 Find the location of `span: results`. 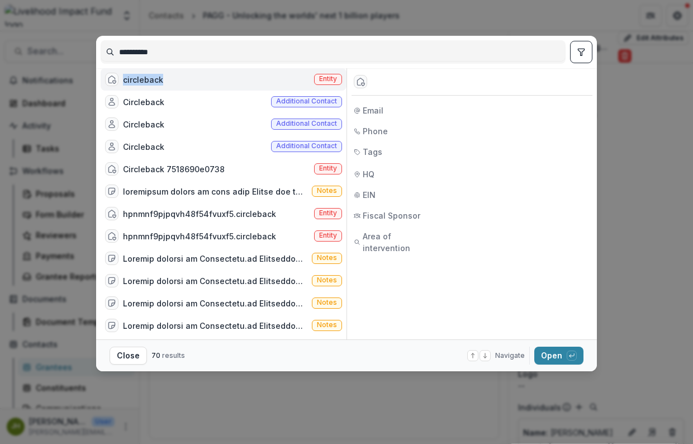

span: results is located at coordinates (173, 355).